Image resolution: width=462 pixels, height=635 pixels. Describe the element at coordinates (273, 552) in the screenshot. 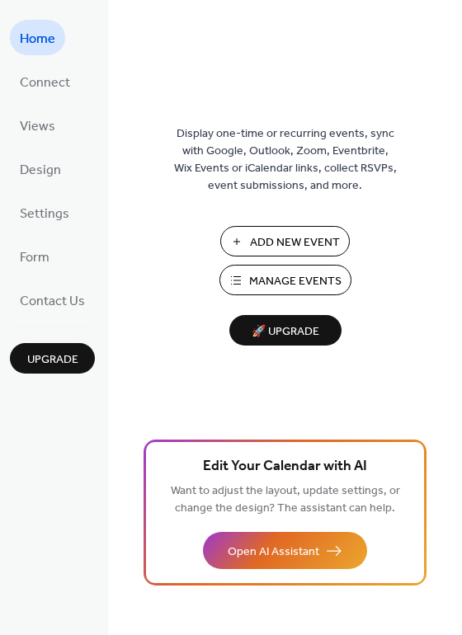

I see `span: Open AI Assistant` at that location.